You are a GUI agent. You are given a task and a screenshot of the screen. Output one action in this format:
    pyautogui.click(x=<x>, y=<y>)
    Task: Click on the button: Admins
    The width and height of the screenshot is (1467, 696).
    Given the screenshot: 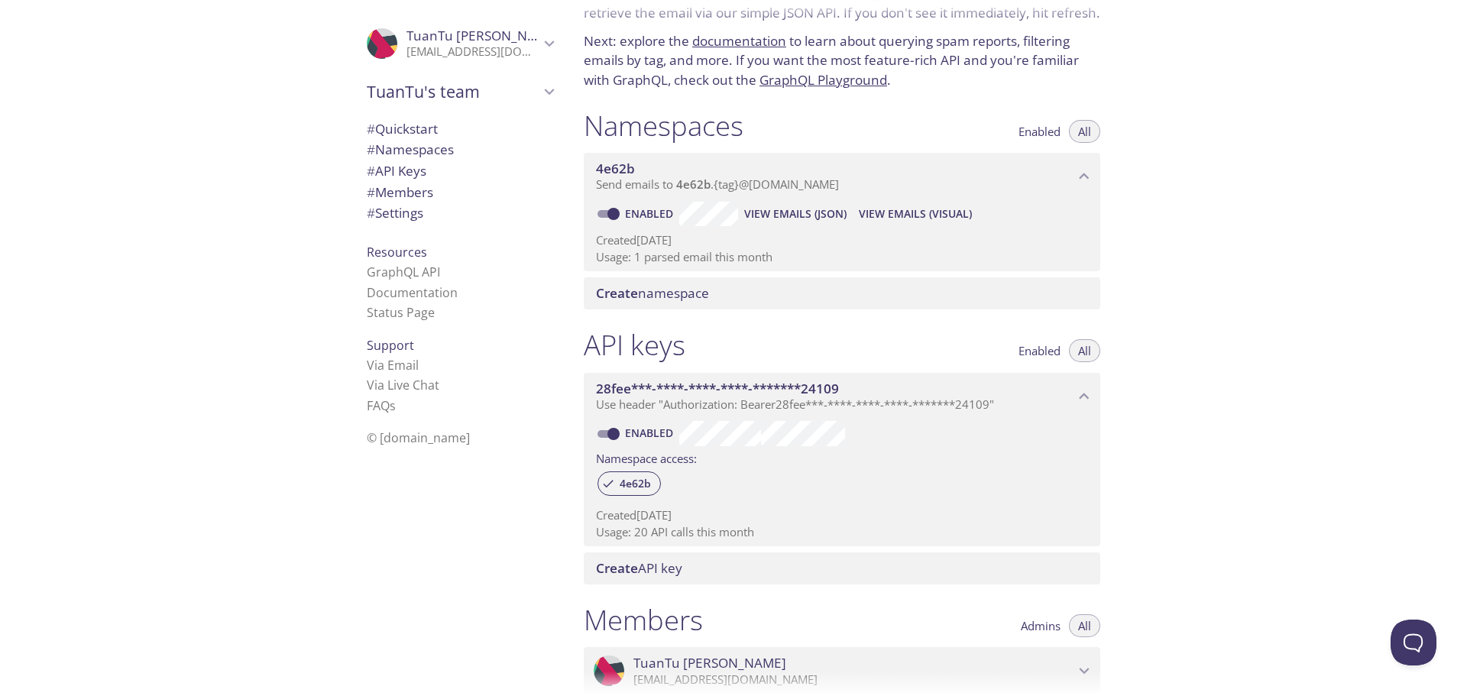 What is the action you would take?
    pyautogui.click(x=1041, y=626)
    